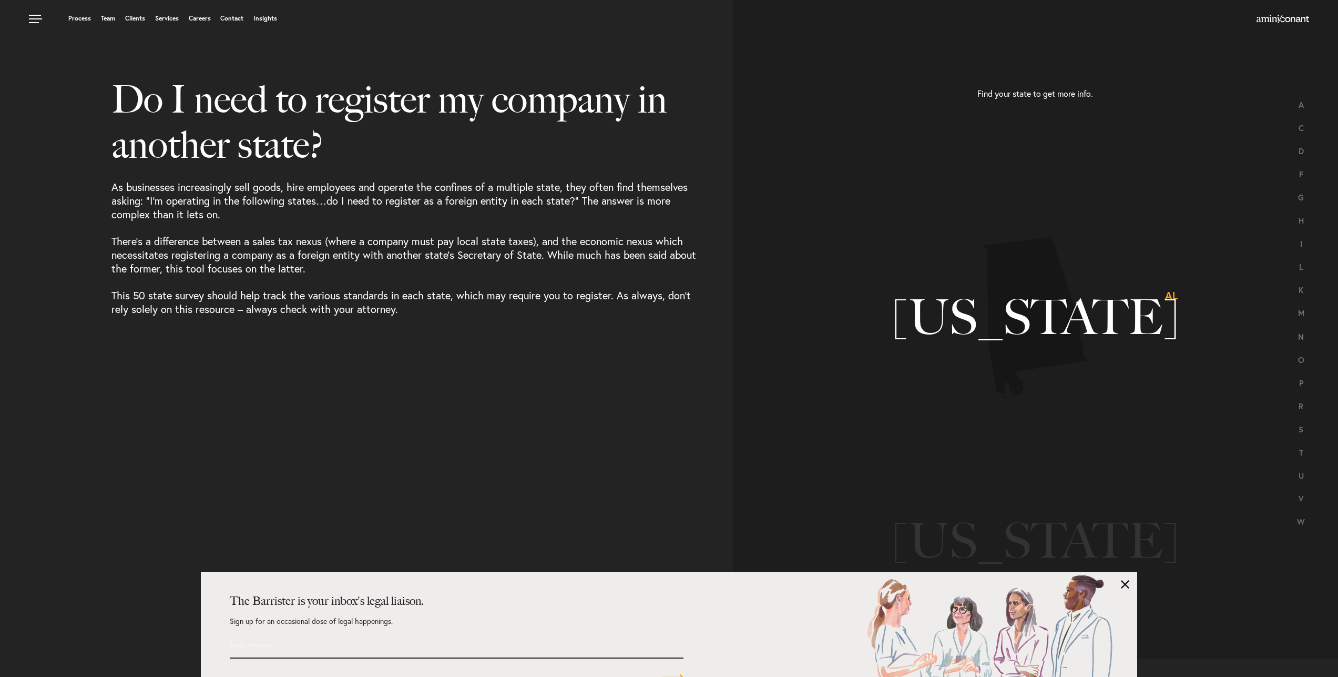 The width and height of the screenshot is (1338, 677). I want to click on li: 2 of 51, so click(1035, 317).